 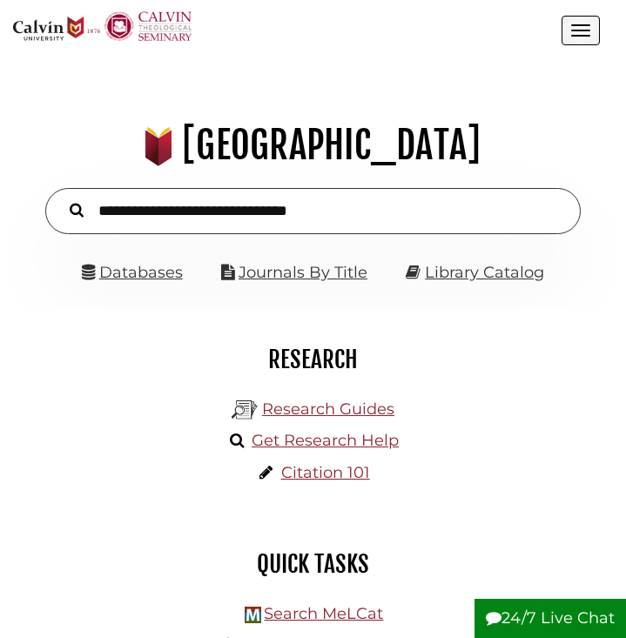 I want to click on img: Calvin Theological Seminary, so click(x=148, y=26).